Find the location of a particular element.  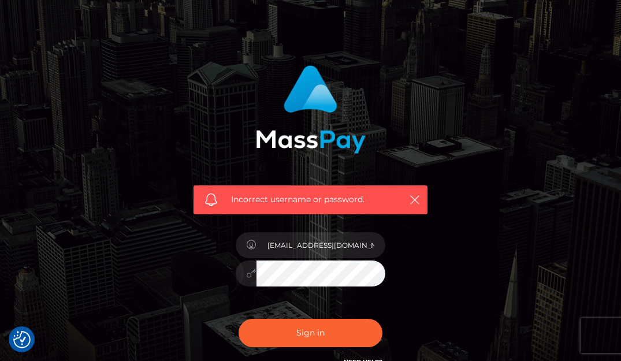

button: Consent Preferences is located at coordinates (22, 340).